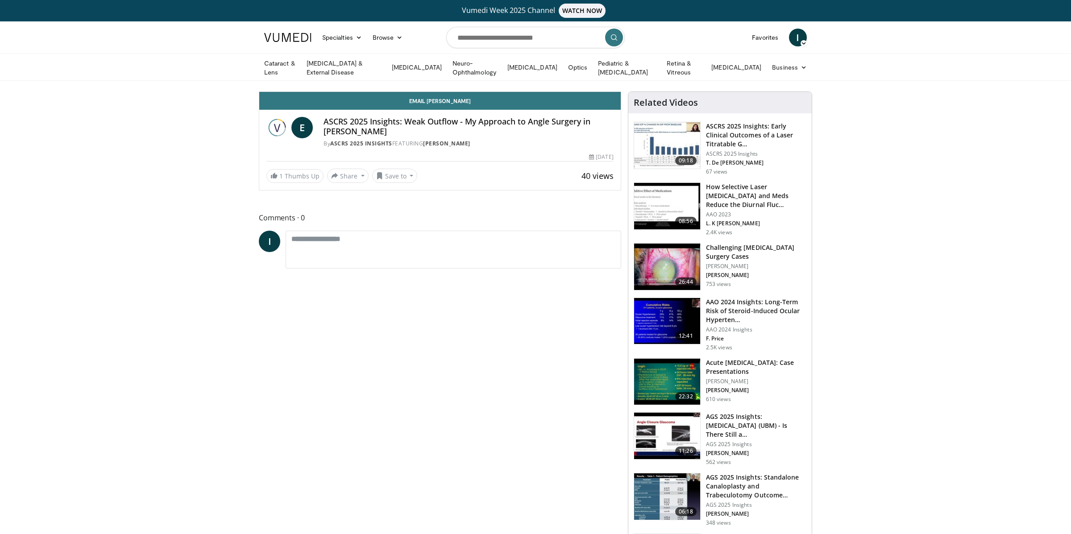 The height and width of the screenshot is (534, 1071). Describe the element at coordinates (686, 336) in the screenshot. I see `span: 12:41` at that location.